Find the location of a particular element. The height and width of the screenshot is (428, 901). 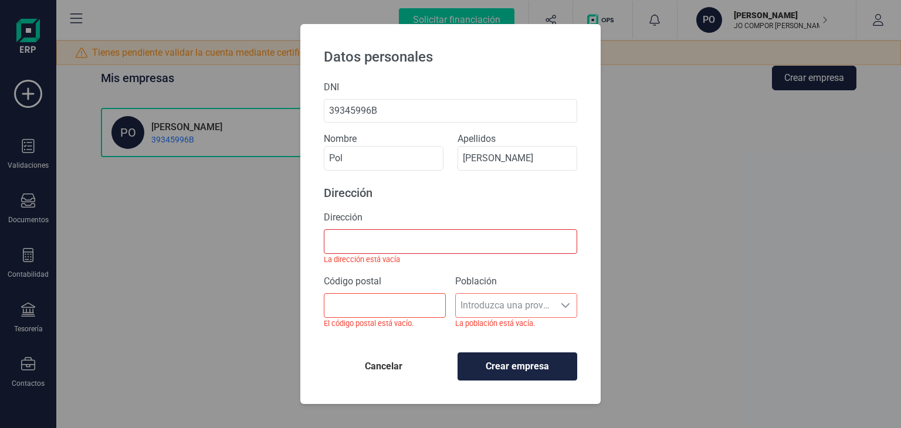

span: Apellidos is located at coordinates (517, 139).